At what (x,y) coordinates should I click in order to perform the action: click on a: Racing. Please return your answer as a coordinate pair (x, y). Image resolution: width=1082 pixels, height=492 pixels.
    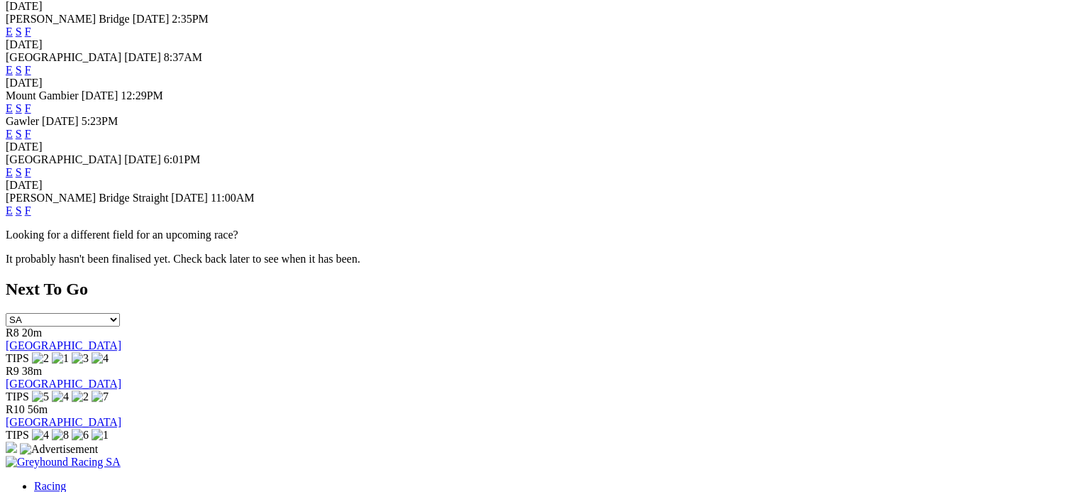
    Looking at the image, I should click on (50, 485).